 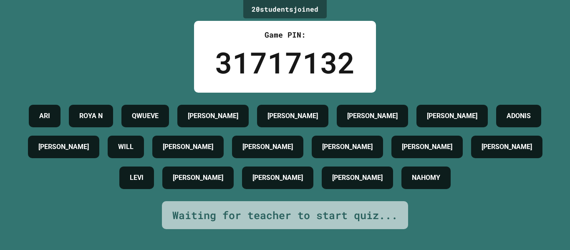 What do you see at coordinates (285, 62) in the screenshot?
I see `div: 31717132` at bounding box center [285, 62].